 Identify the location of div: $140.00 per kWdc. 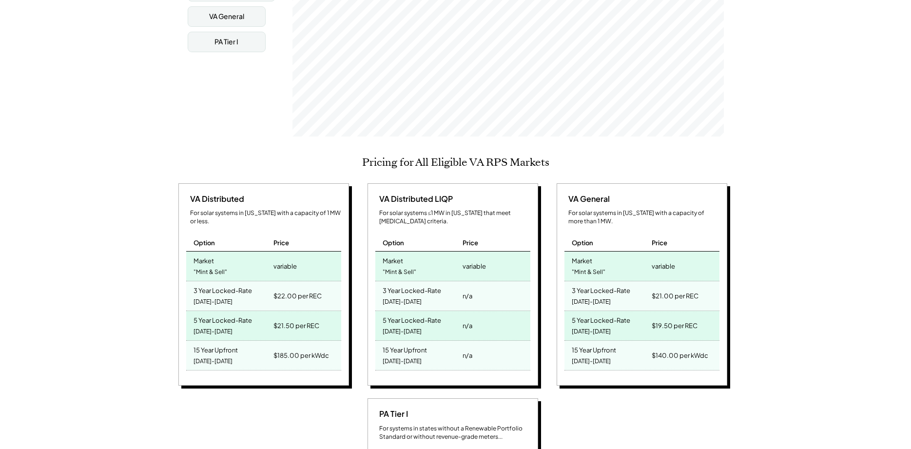
(680, 355).